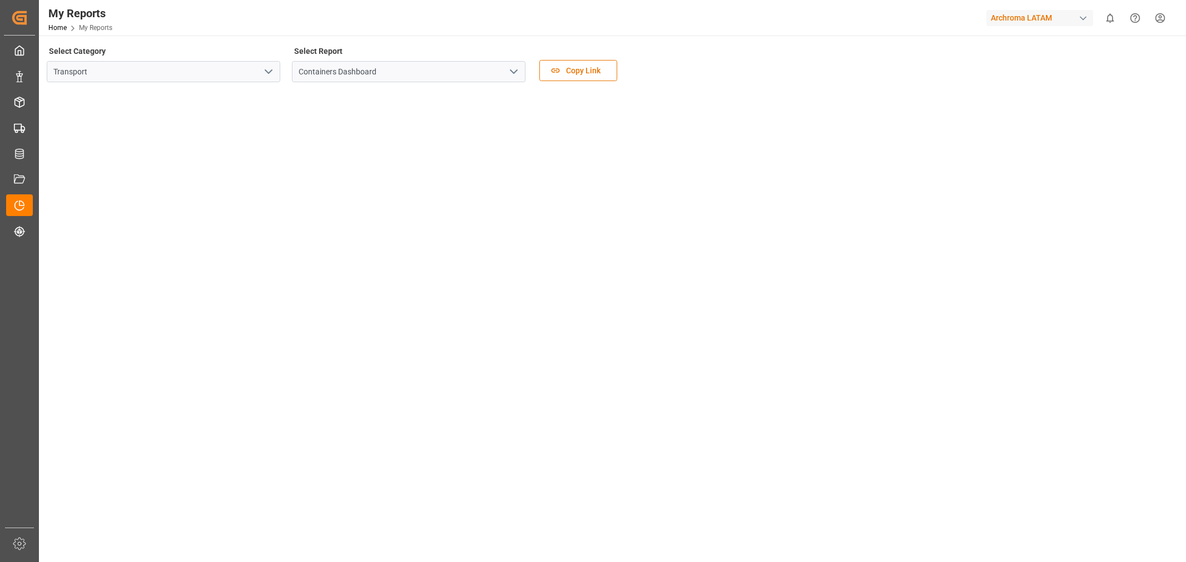  I want to click on a: Home, so click(57, 28).